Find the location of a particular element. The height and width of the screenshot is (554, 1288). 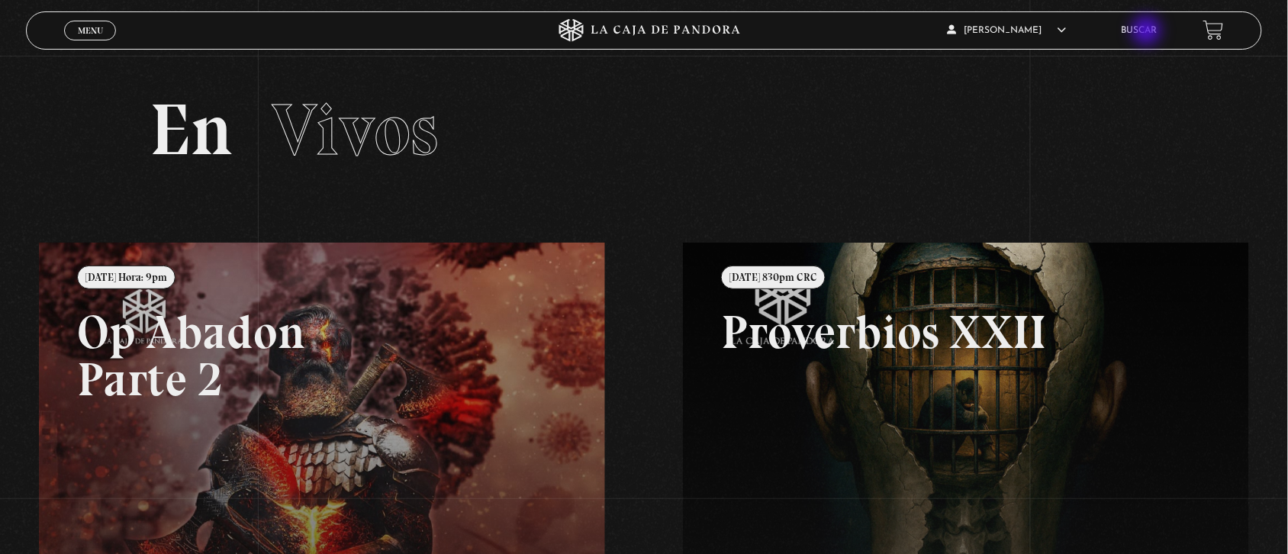

h2: En is located at coordinates (644, 130).